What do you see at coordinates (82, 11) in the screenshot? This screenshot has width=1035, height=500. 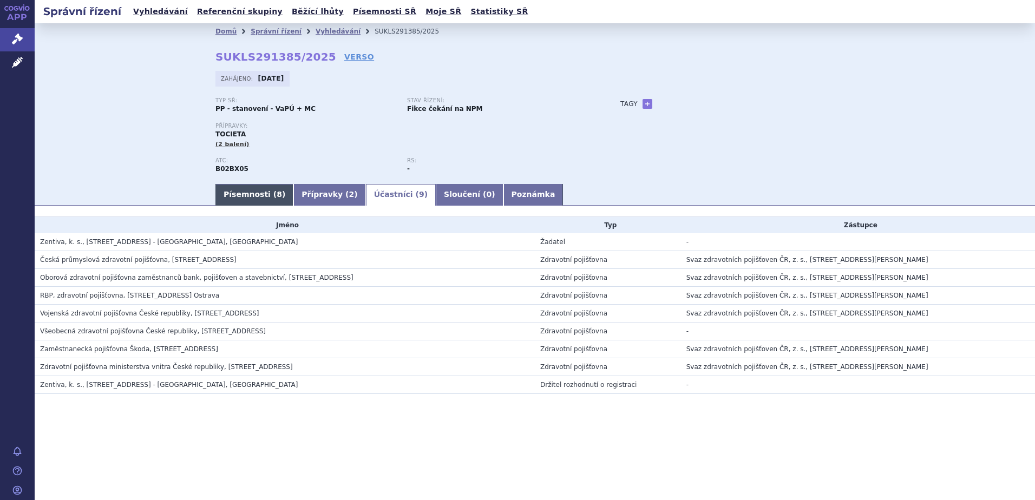 I see `h2: Správní řízení` at bounding box center [82, 11].